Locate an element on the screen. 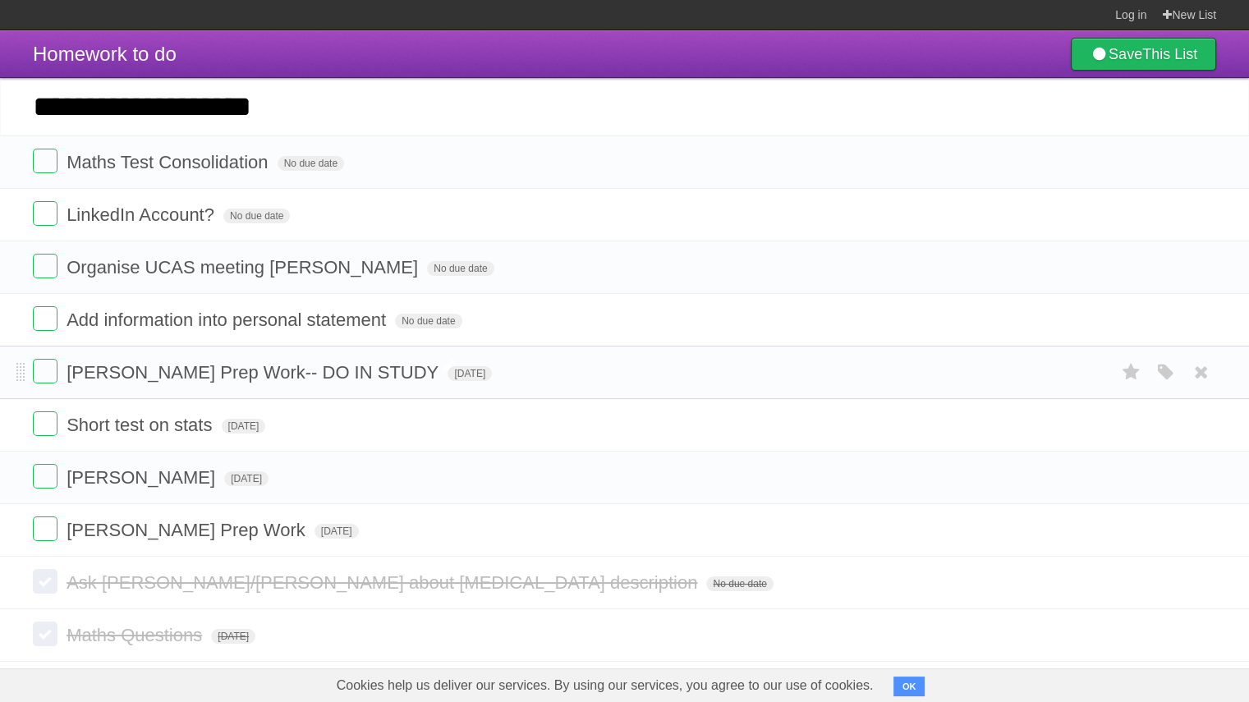  span: Cookies help us deliver our services. By using our services, you agree to our use of cookies. is located at coordinates (605, 686).